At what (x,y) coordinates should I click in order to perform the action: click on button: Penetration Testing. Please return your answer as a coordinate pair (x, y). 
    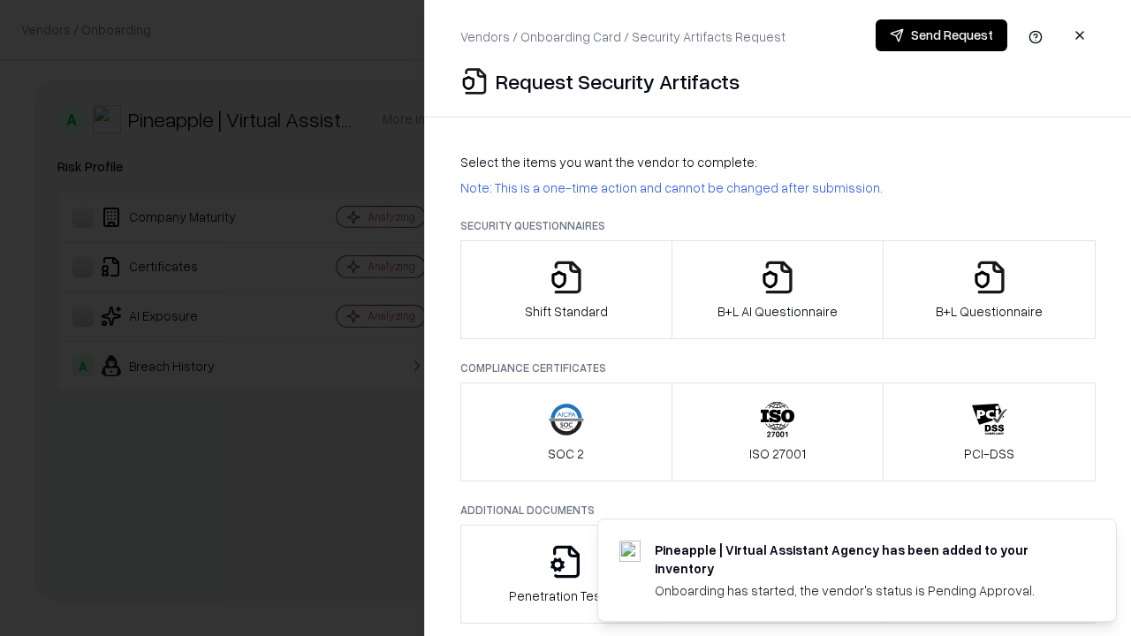
    Looking at the image, I should click on (566, 574).